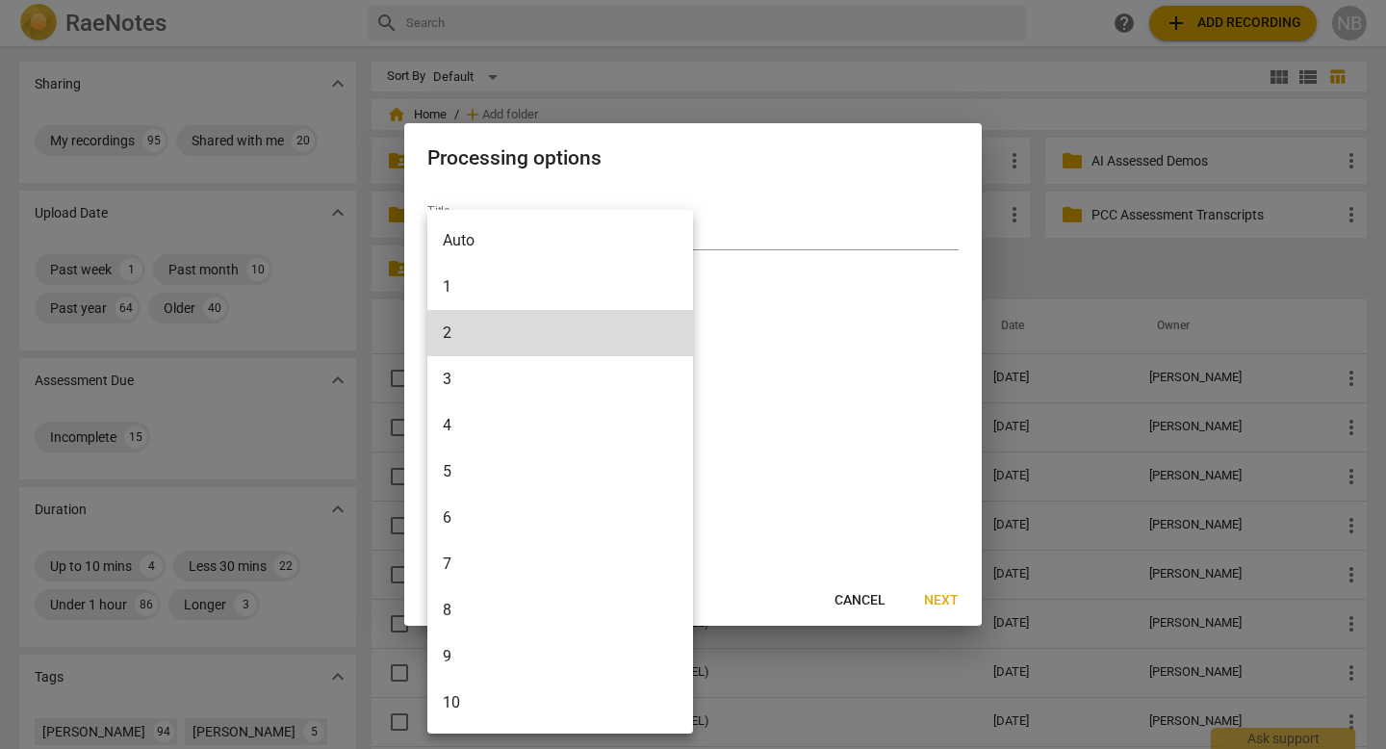 This screenshot has width=1386, height=749. I want to click on li: 7, so click(560, 564).